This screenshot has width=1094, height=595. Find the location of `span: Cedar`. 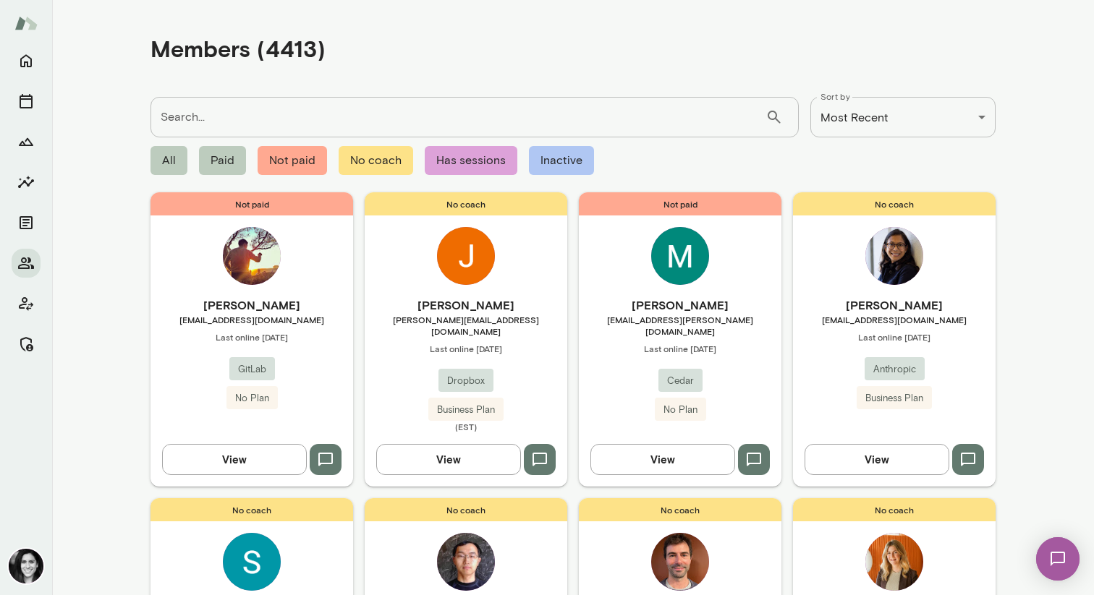

span: Cedar is located at coordinates (680, 381).